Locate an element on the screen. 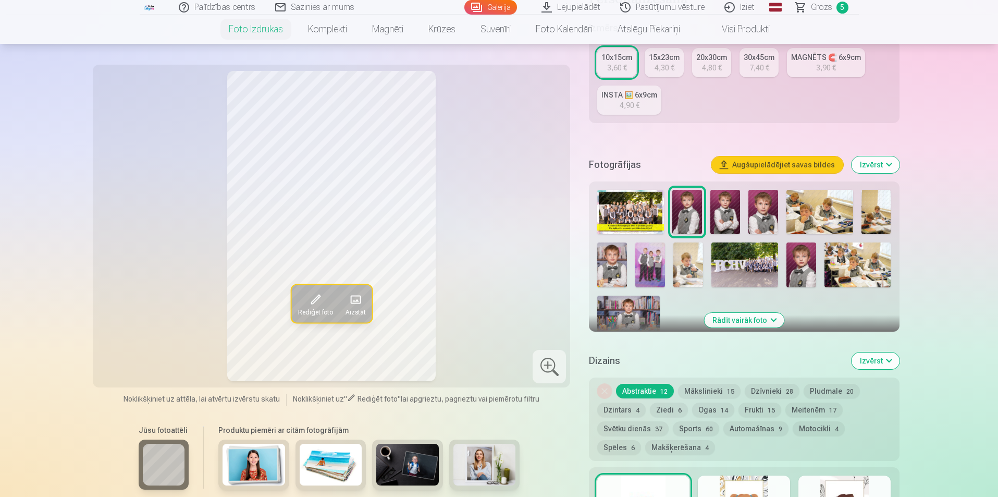 This screenshot has height=497, width=998. a: Visi produkti is located at coordinates (738, 29).